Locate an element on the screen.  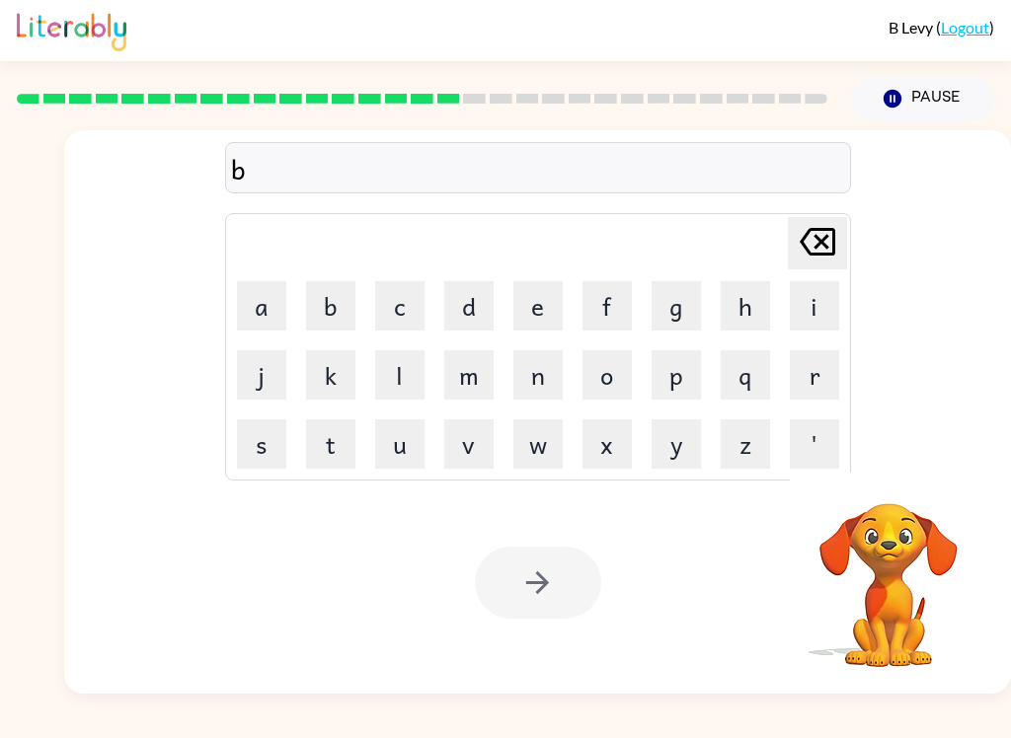
button: g is located at coordinates (676, 306).